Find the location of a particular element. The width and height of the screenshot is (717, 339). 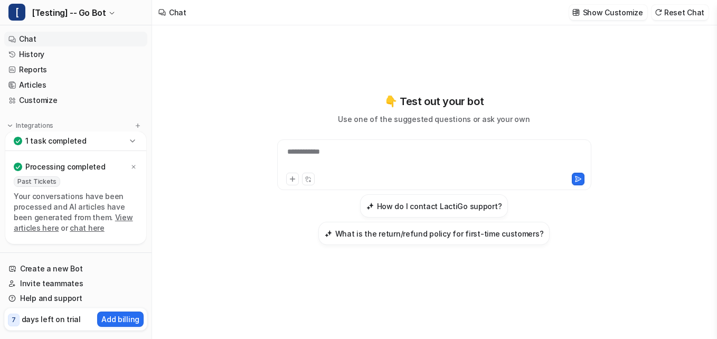

a: View articles here is located at coordinates (73, 222).